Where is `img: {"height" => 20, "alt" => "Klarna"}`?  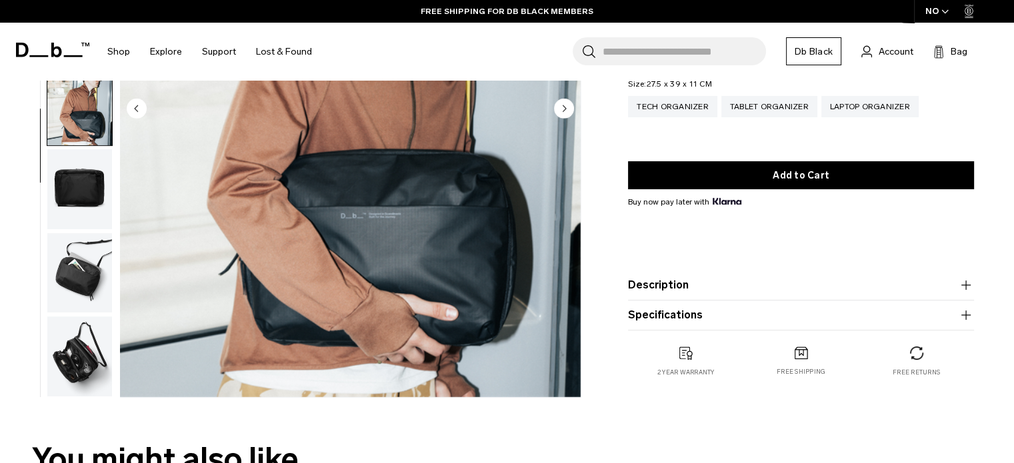
img: {"height" => 20, "alt" => "Klarna"} is located at coordinates (727, 201).